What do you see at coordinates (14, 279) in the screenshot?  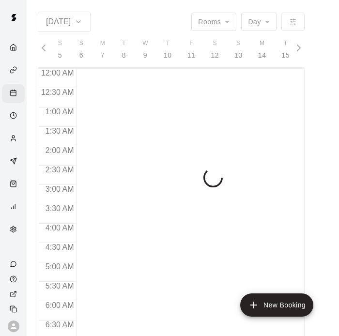 I see `a: Visit help center` at bounding box center [14, 279].